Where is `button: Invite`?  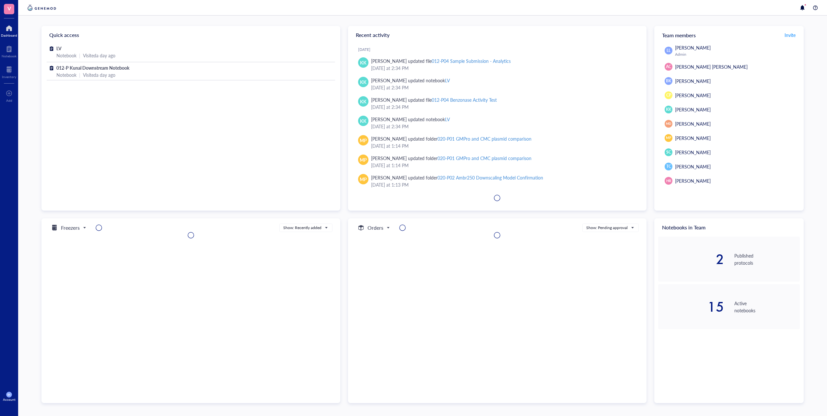 button: Invite is located at coordinates (790, 35).